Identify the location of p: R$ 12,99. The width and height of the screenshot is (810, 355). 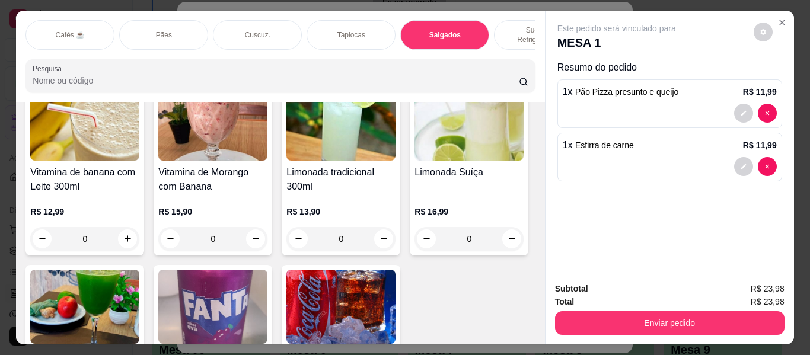
(85, 212).